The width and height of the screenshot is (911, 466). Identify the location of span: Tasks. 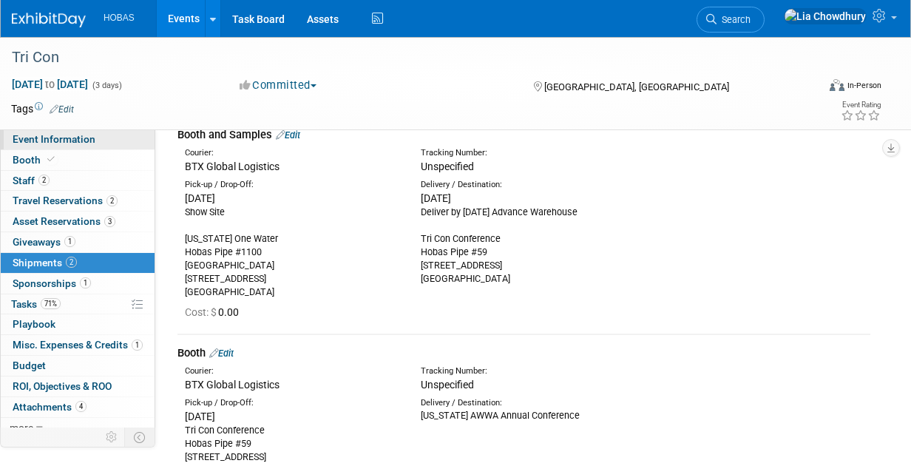
(35, 304).